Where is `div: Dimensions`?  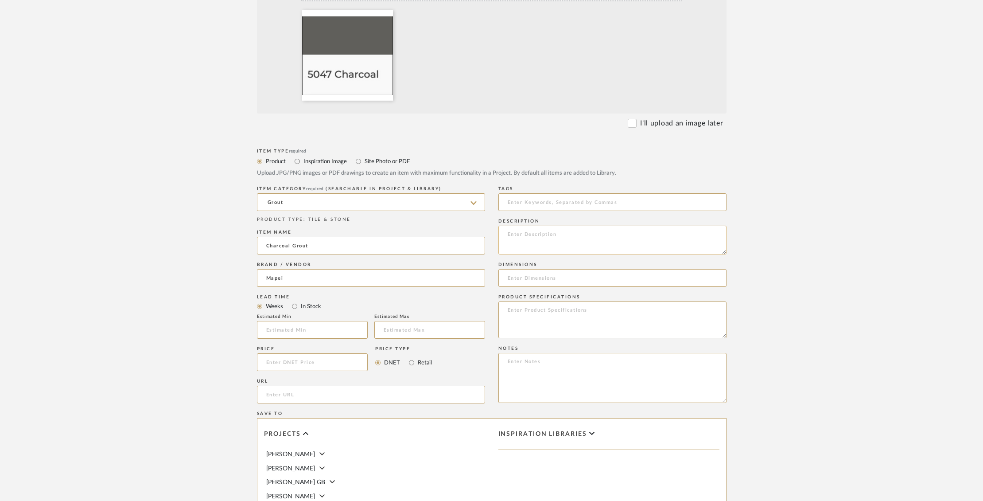
div: Dimensions is located at coordinates (612, 264).